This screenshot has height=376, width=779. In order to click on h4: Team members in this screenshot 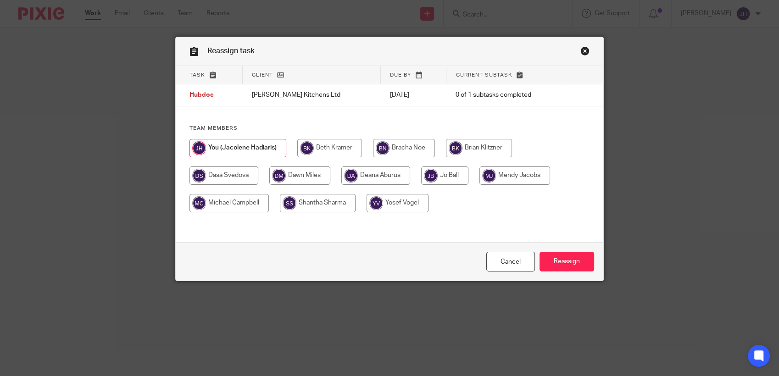, I will do `click(389, 128)`.